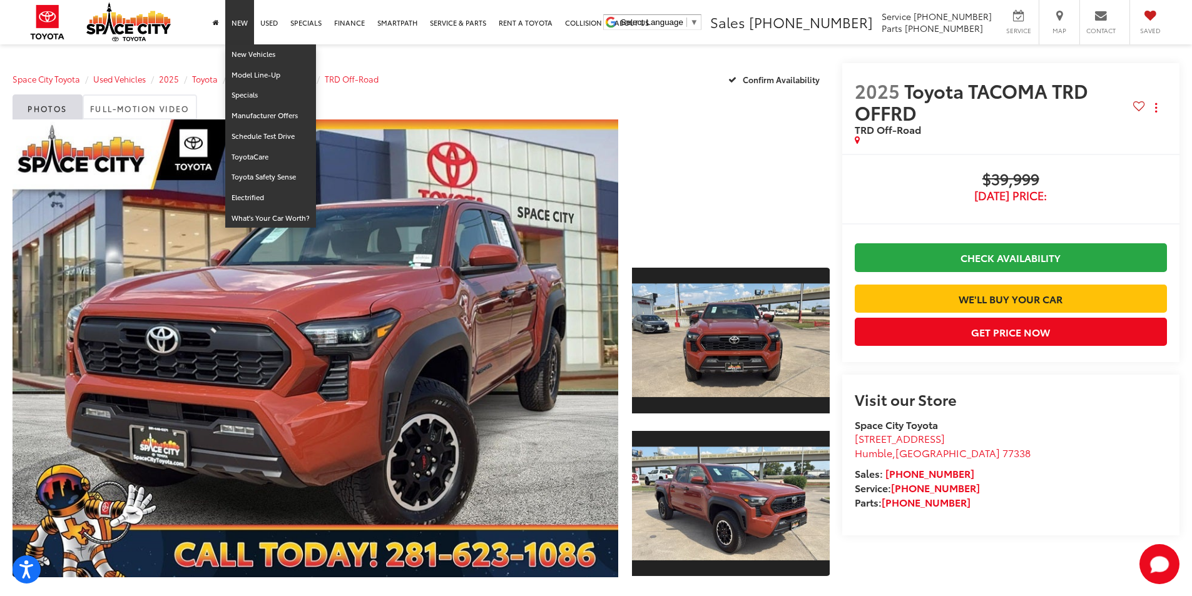  Describe the element at coordinates (971, 101) in the screenshot. I see `span: Toyota TACOMA TRD OFFRD` at that location.